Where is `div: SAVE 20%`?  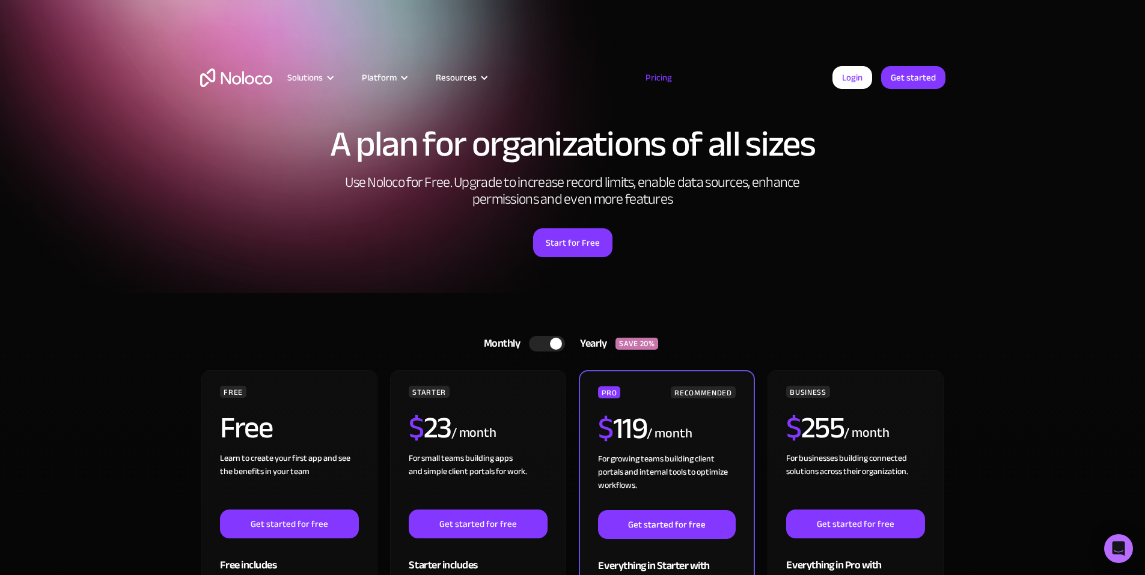 div: SAVE 20% is located at coordinates (636, 344).